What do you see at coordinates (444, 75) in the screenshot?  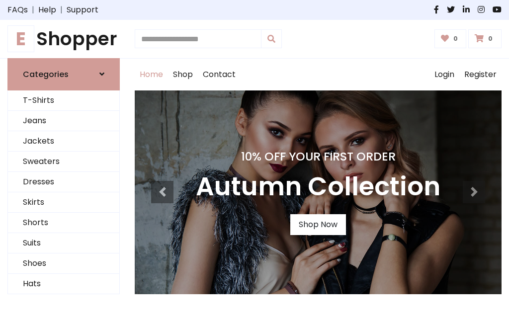 I see `a: Login` at bounding box center [444, 75].